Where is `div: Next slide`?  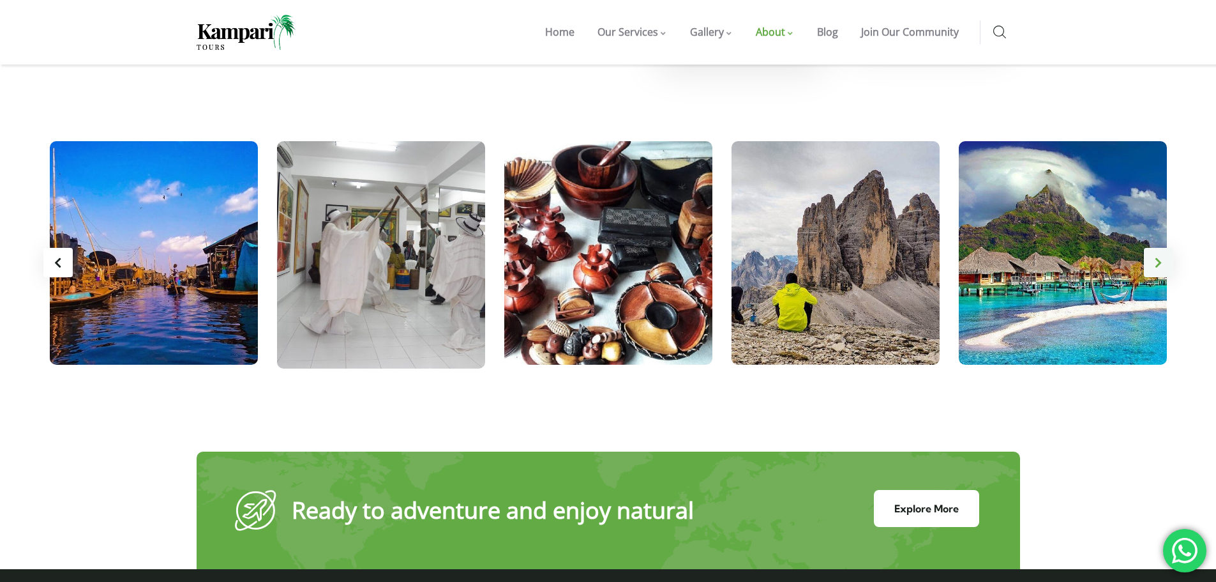
div: Next slide is located at coordinates (1159, 262).